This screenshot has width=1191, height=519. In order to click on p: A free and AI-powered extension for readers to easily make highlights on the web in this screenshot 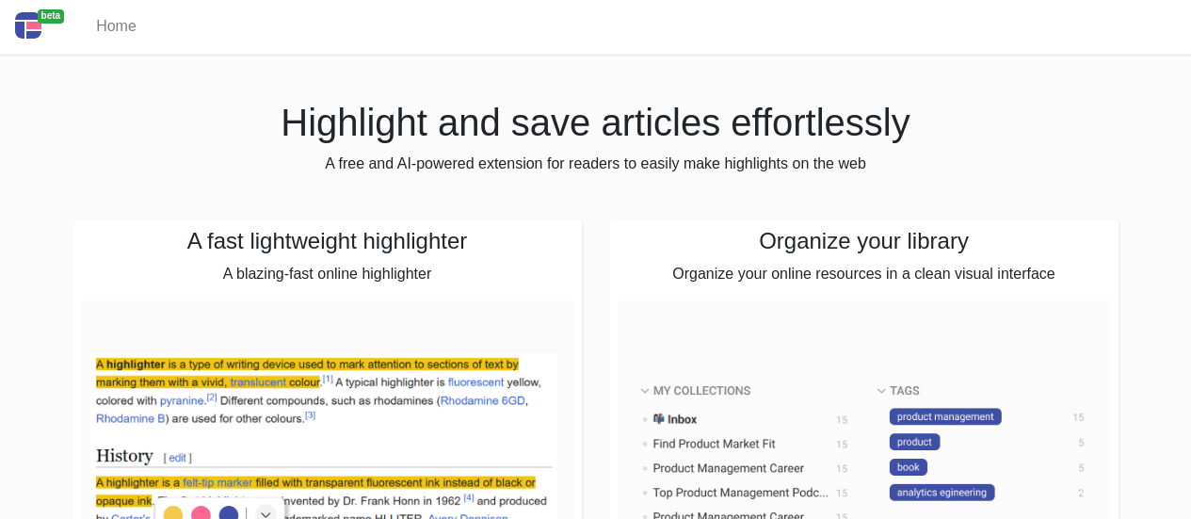, I will do `click(596, 164)`.